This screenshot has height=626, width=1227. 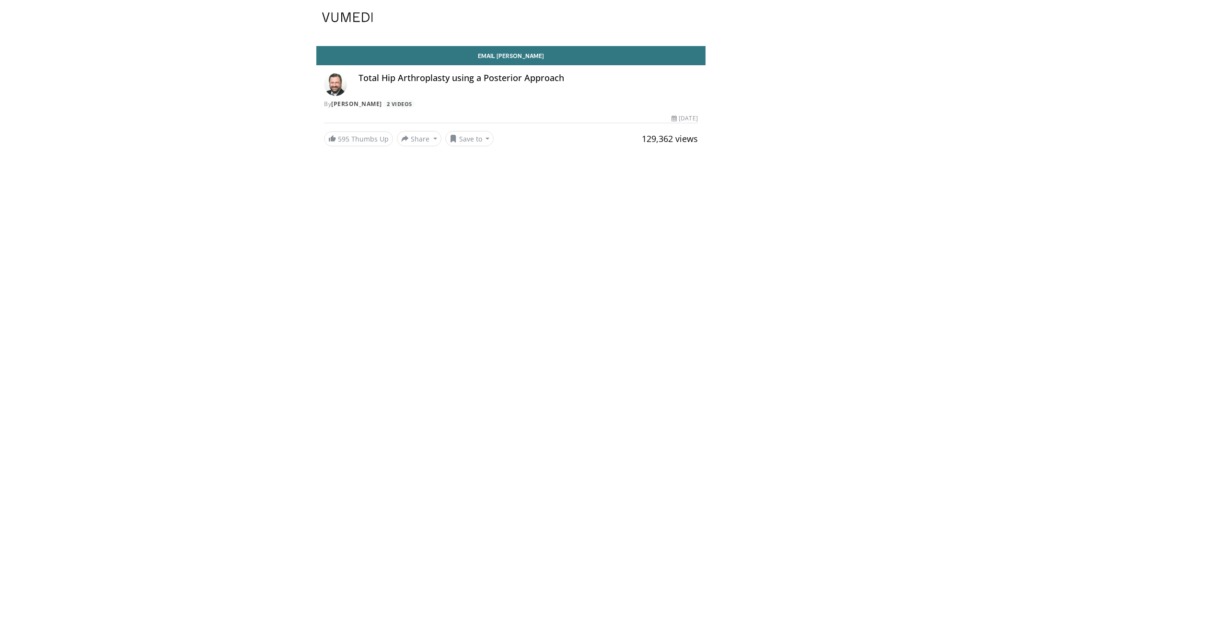 What do you see at coordinates (344, 139) in the screenshot?
I see `span: 595` at bounding box center [344, 139].